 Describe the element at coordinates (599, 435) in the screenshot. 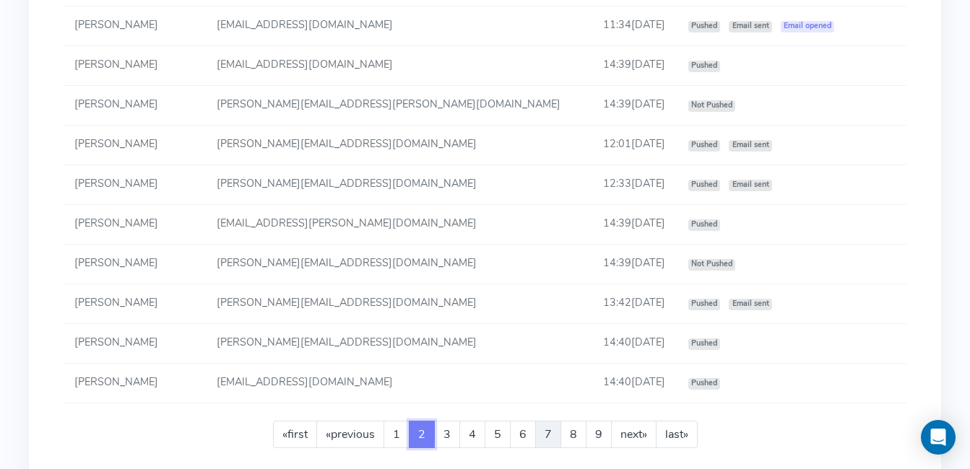

I see `a: 9` at that location.